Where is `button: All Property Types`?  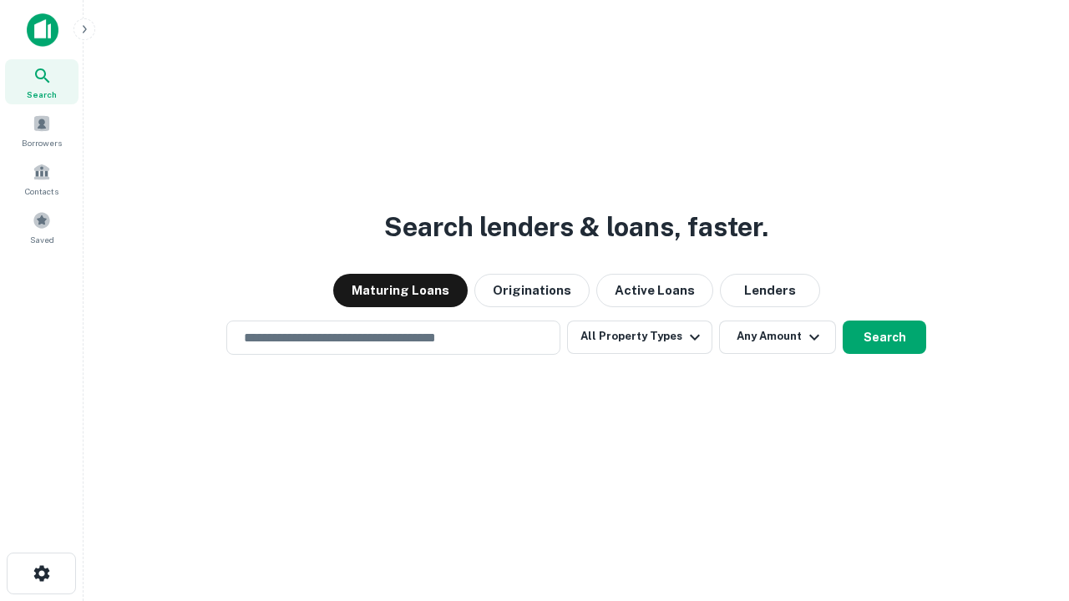 button: All Property Types is located at coordinates (640, 337).